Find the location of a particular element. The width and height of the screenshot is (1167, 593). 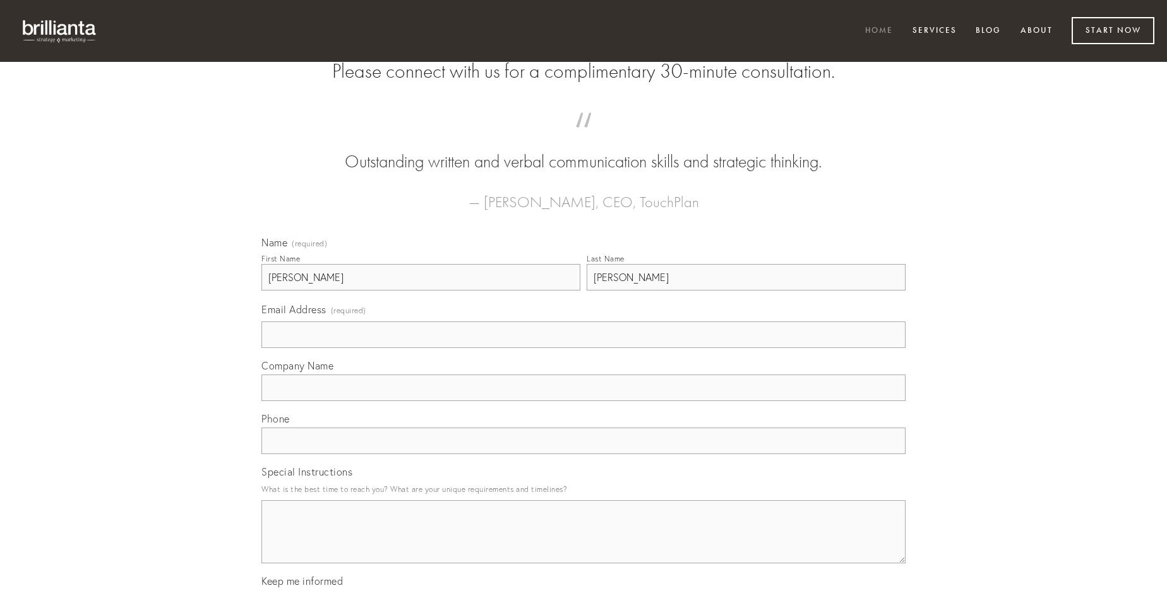

p: What is the best time to reach you? What are your unique requirements and timelines? is located at coordinates (583, 489).